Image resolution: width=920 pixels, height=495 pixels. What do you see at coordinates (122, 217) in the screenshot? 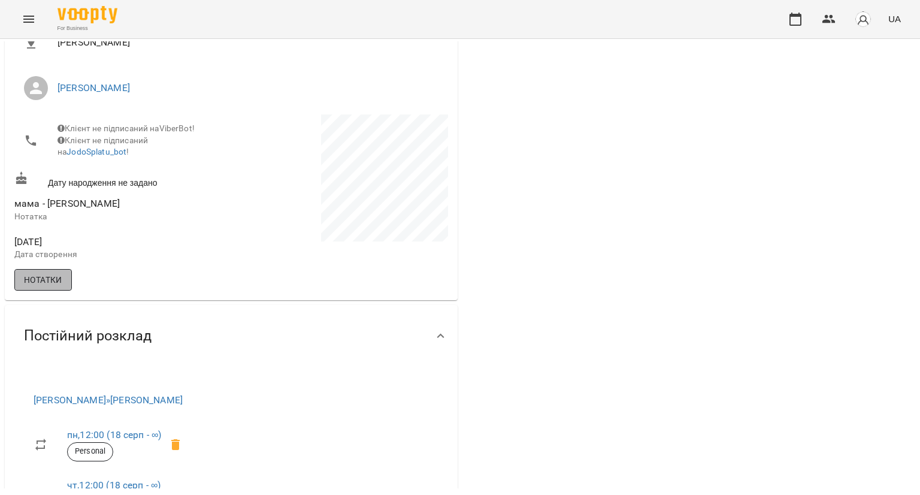
I see `p: Нотатка` at bounding box center [122, 217].